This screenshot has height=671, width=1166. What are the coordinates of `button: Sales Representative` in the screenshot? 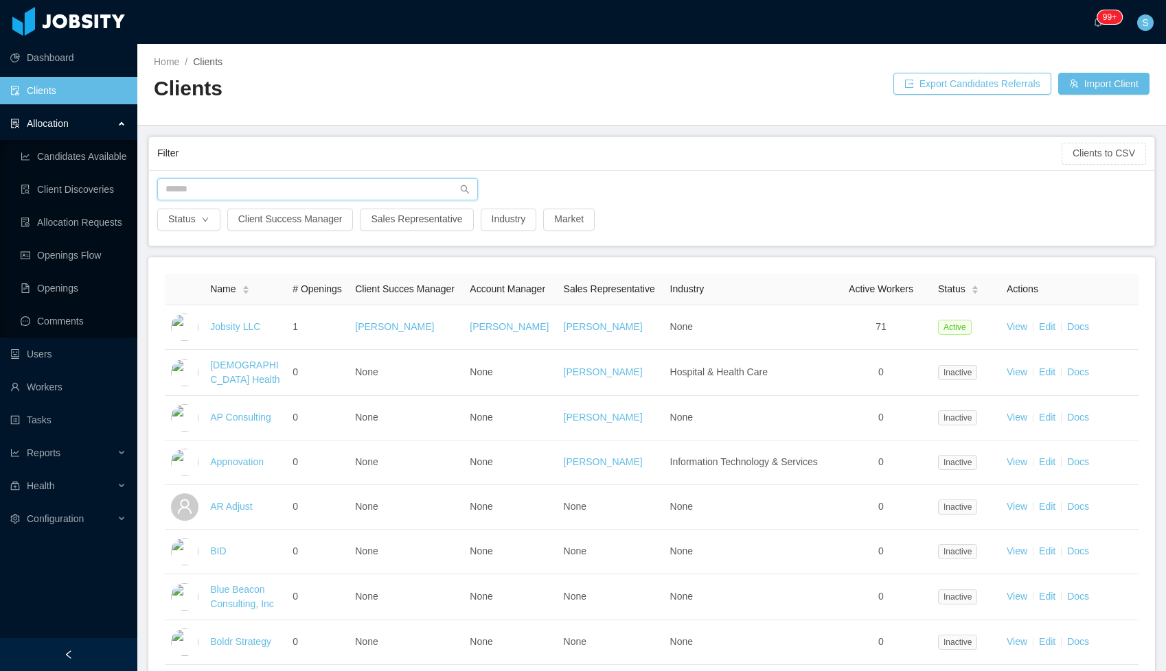 It's located at (416, 220).